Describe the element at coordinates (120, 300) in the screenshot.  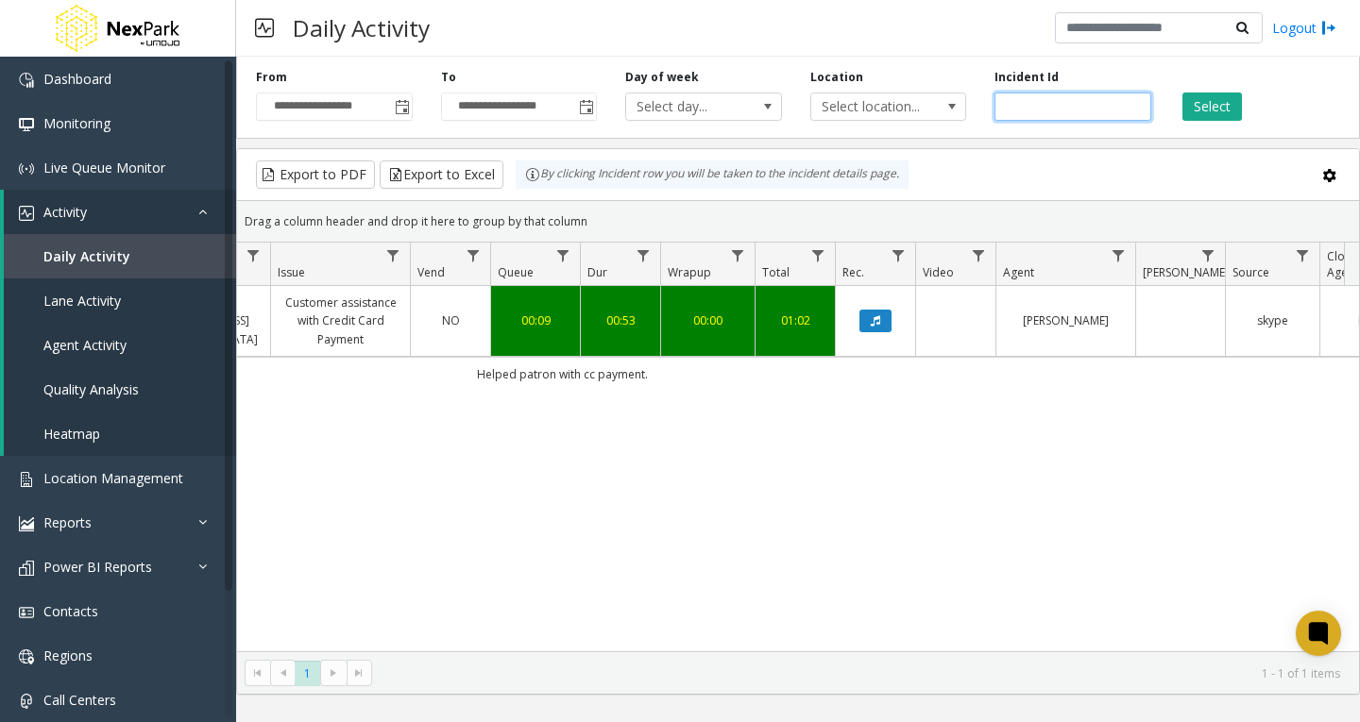
I see `a: Lane Activity` at that location.